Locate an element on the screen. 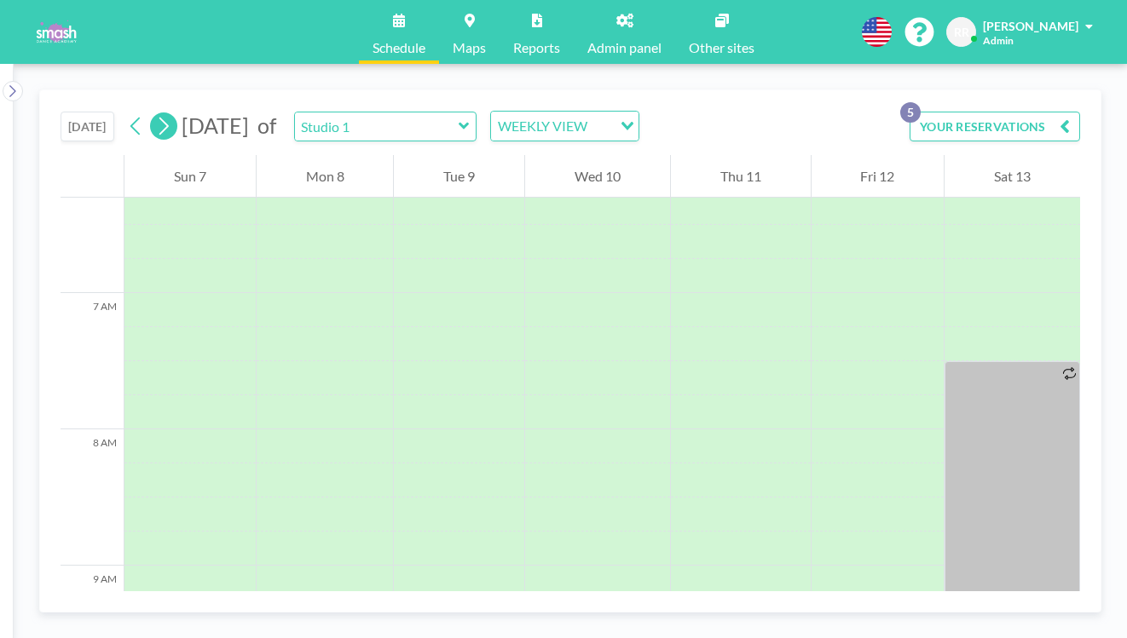  span: Admin is located at coordinates (998, 40).